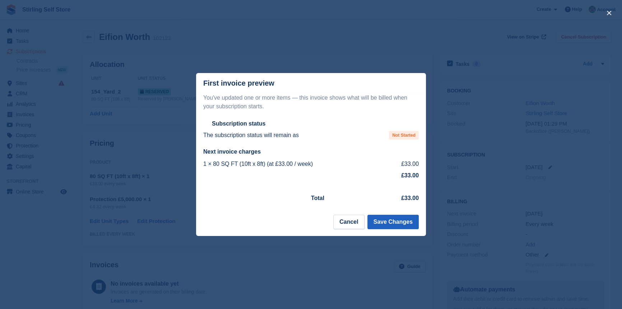 The height and width of the screenshot is (309, 622). What do you see at coordinates (251, 135) in the screenshot?
I see `p: The subscription status will remain as` at bounding box center [251, 135].